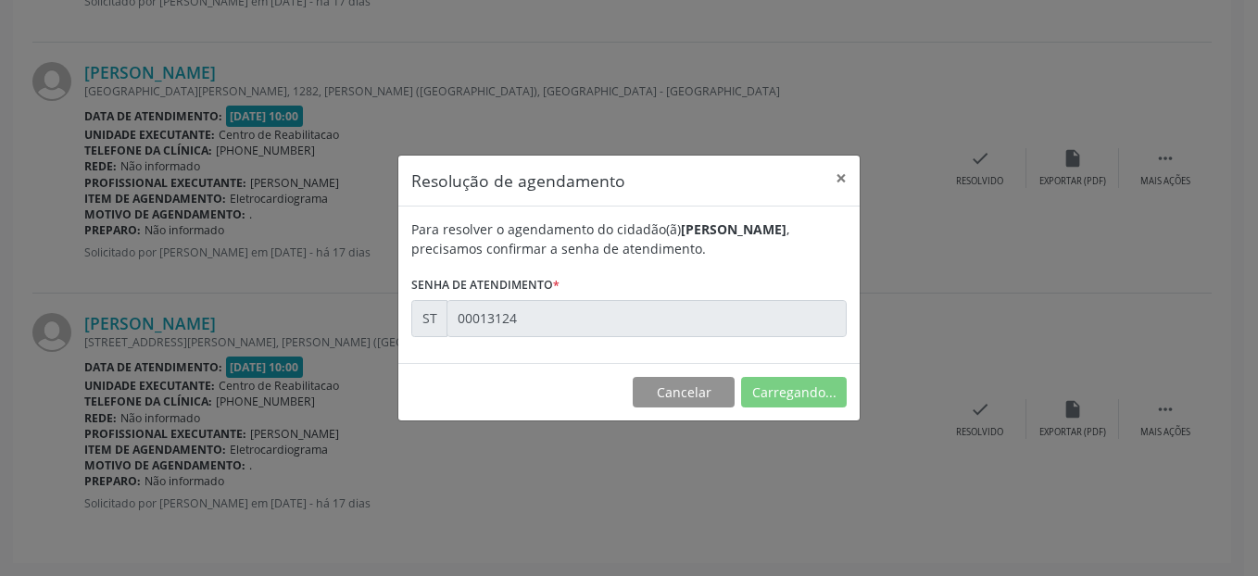 The image size is (1258, 576). Describe the element at coordinates (629, 239) in the screenshot. I see `div: Para resolver o agendamento do cidadão(ã) , precisamos confirmar a senha de atendimento.` at that location.